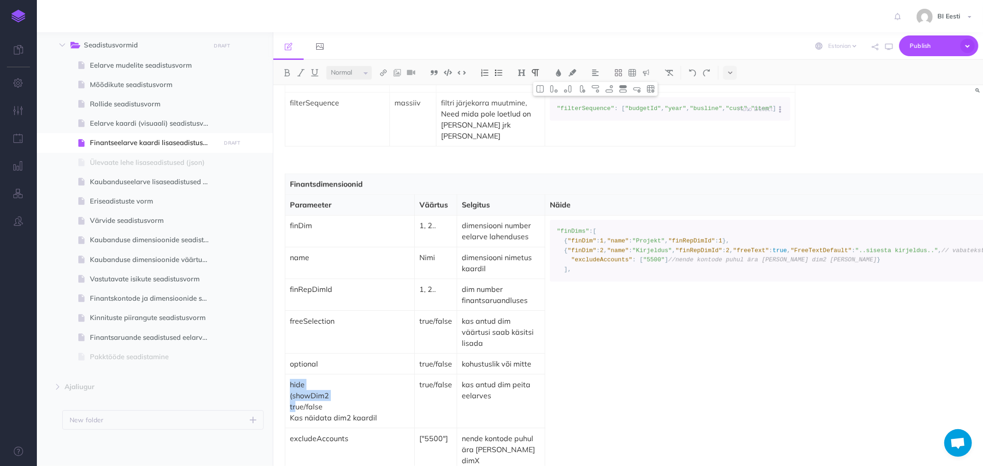 The image size is (983, 466). Describe the element at coordinates (669, 73) in the screenshot. I see `img: Clear styles button` at that location.